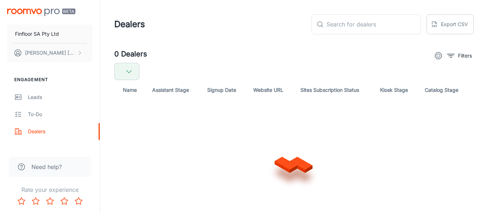  Describe the element at coordinates (174, 90) in the screenshot. I see `th: Assistant Stage` at that location.